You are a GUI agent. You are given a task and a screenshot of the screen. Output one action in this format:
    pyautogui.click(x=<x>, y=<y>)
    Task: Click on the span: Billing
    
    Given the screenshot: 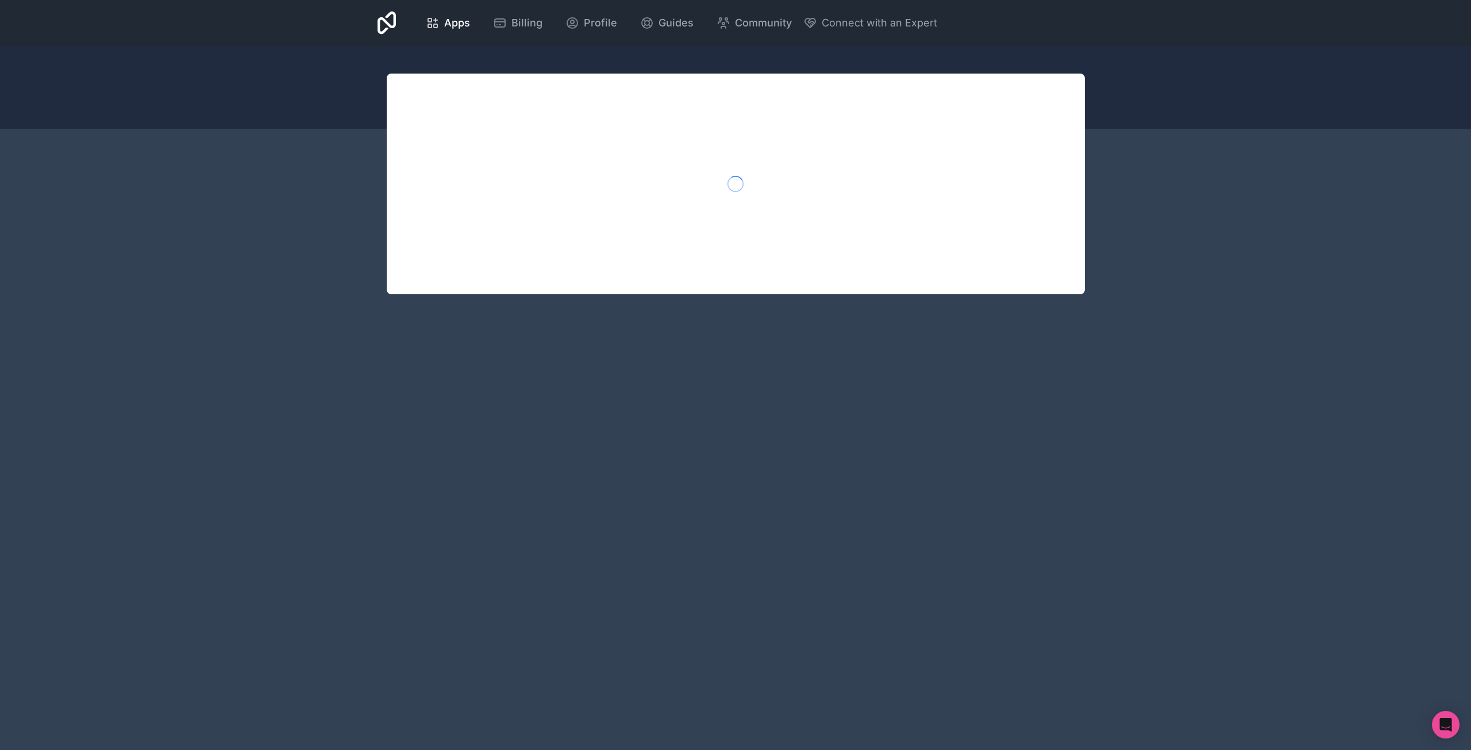 What is the action you would take?
    pyautogui.click(x=527, y=23)
    